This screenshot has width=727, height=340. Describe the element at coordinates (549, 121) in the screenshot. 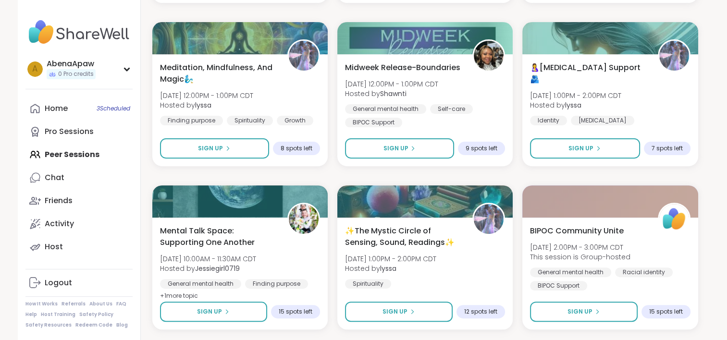

I see `div: Identity` at that location.